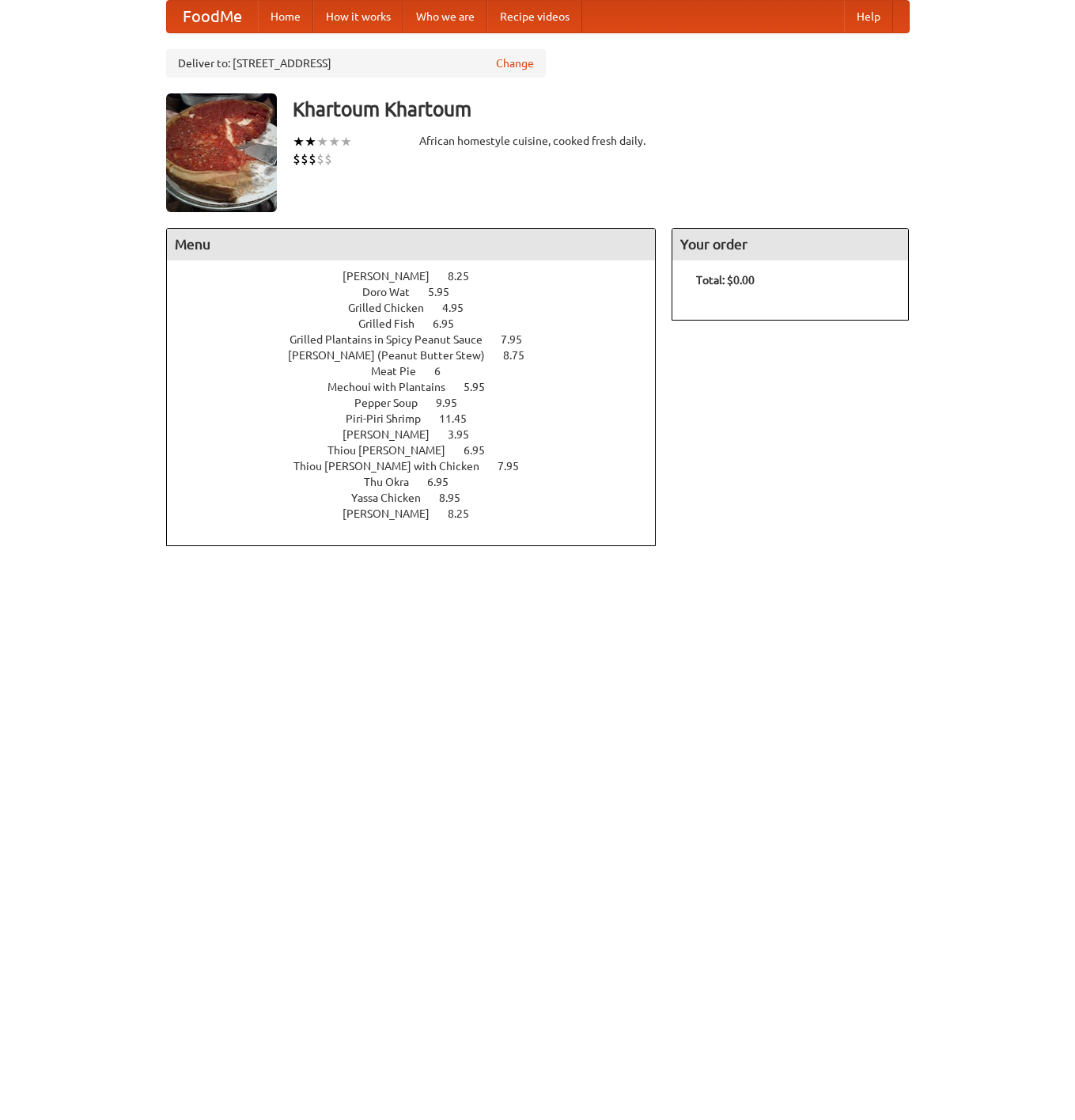  Describe the element at coordinates (869, 17) in the screenshot. I see `a: Help` at that location.